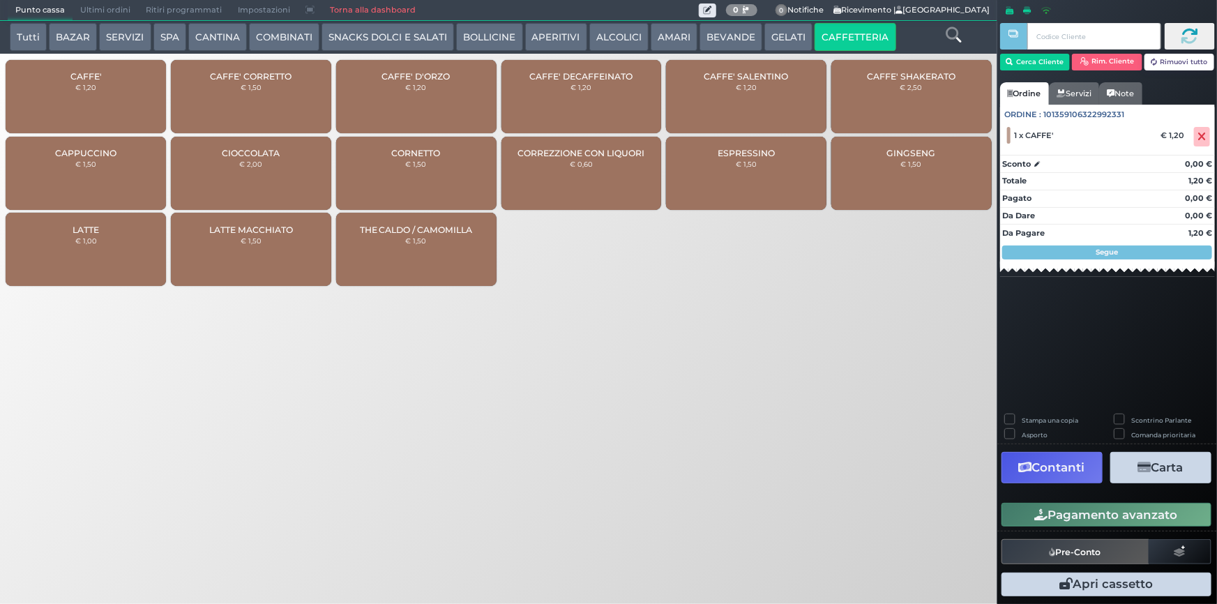  Describe the element at coordinates (788, 37) in the screenshot. I see `button: GELATI` at that location.